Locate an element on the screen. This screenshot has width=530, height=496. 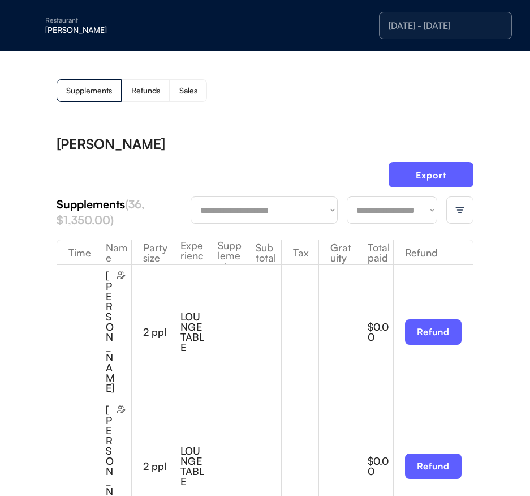
div: Total paid is located at coordinates (375, 252).